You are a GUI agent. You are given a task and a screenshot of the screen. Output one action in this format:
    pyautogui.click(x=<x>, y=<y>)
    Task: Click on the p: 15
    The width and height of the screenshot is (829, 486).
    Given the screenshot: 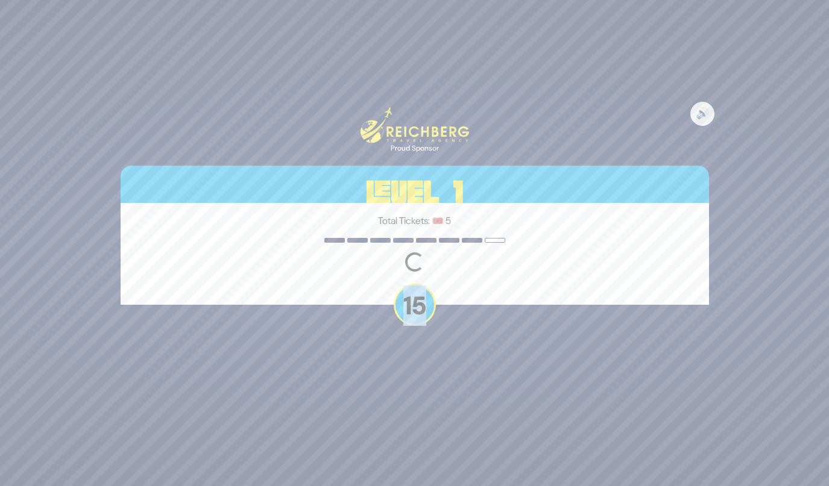 What is the action you would take?
    pyautogui.click(x=415, y=305)
    